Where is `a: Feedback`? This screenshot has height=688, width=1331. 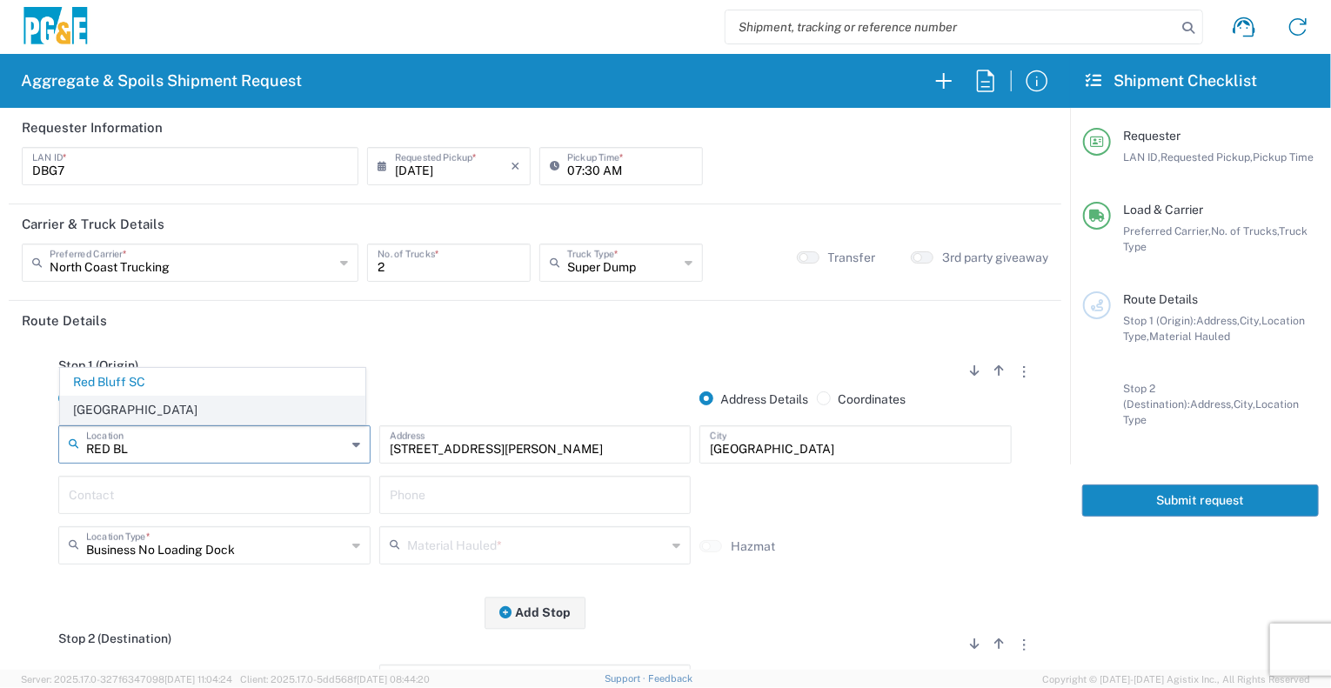 a: Feedback is located at coordinates (670, 678).